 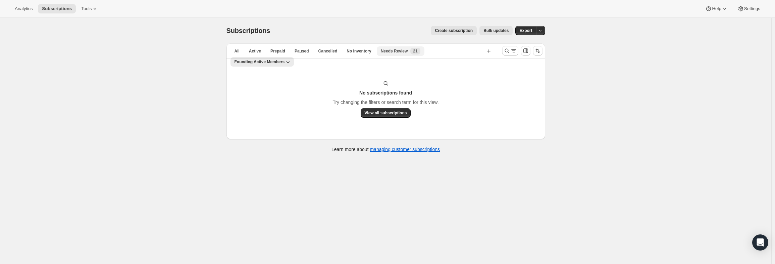 What do you see at coordinates (394, 51) in the screenshot?
I see `span: Needs Review` at bounding box center [394, 51].